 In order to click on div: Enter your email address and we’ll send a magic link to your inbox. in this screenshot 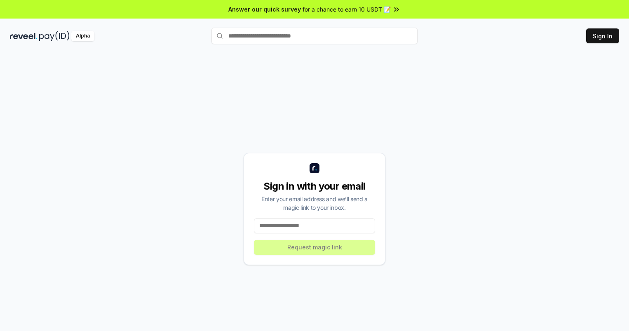, I will do `click(314, 203)`.